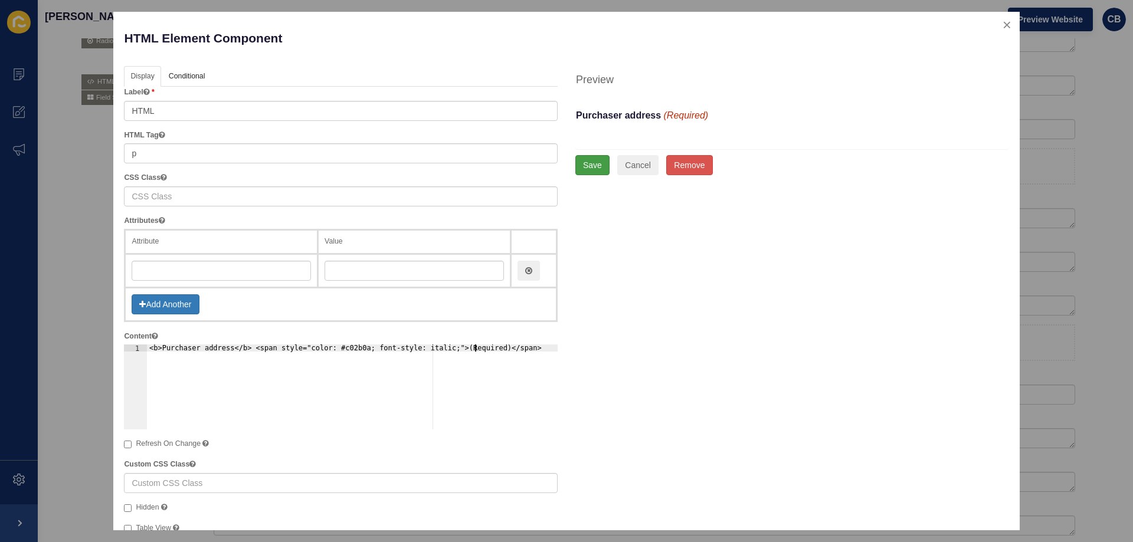 The width and height of the screenshot is (1133, 542). I want to click on button: Cancel, so click(638, 165).